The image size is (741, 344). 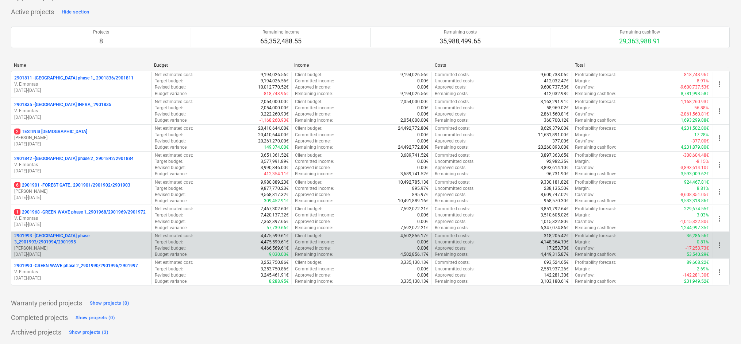 I want to click on p: 9,980,889.23€, so click(x=274, y=182).